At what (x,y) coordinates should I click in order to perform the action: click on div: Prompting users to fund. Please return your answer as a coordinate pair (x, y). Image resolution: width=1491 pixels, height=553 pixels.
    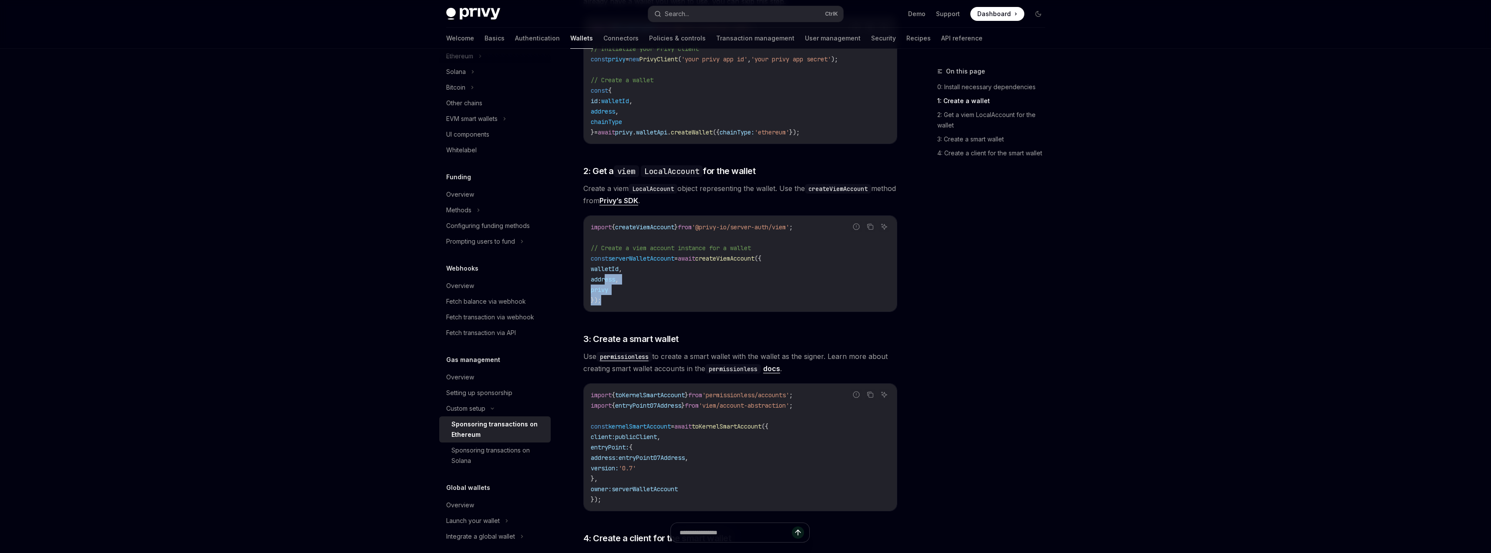
    Looking at the image, I should click on (481, 242).